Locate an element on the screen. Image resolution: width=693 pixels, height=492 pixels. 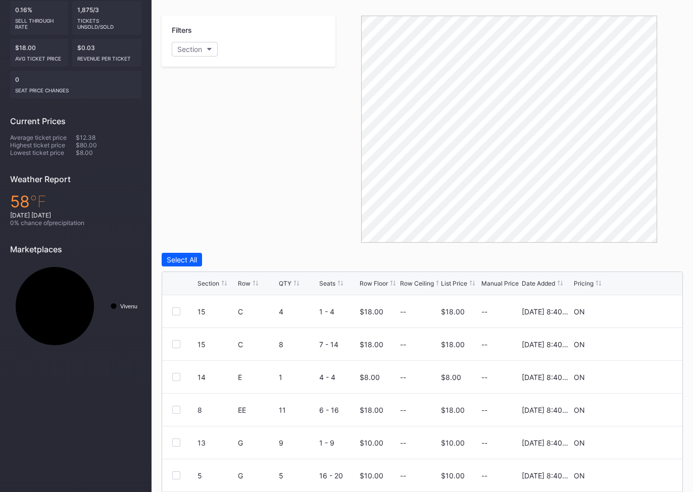
div: E is located at coordinates (257, 377).